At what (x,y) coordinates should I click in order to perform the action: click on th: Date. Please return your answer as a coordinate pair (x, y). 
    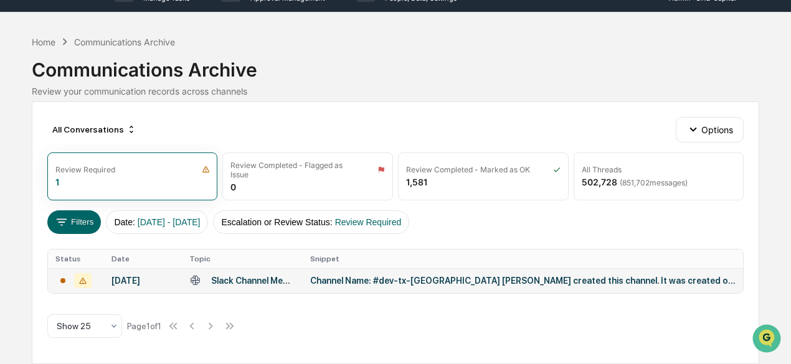
    Looking at the image, I should click on (143, 259).